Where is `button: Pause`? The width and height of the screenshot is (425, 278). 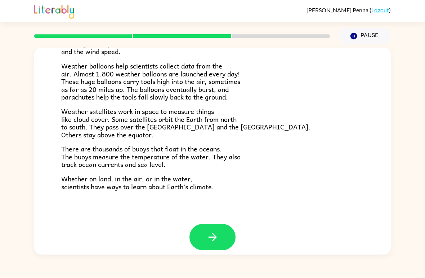
button: Pause is located at coordinates (365, 36).